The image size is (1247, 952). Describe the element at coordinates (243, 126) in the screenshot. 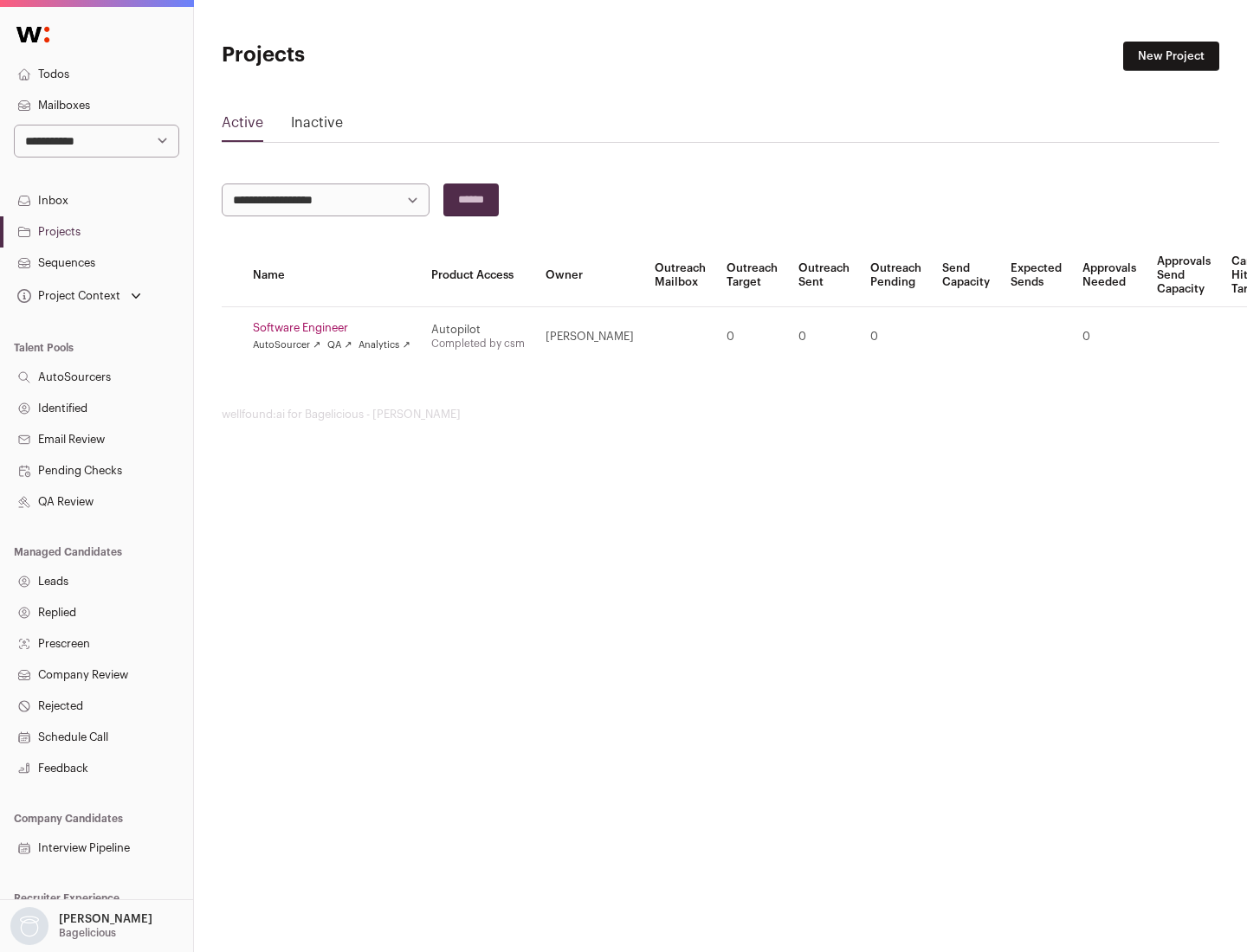

I see `a: Active` at that location.